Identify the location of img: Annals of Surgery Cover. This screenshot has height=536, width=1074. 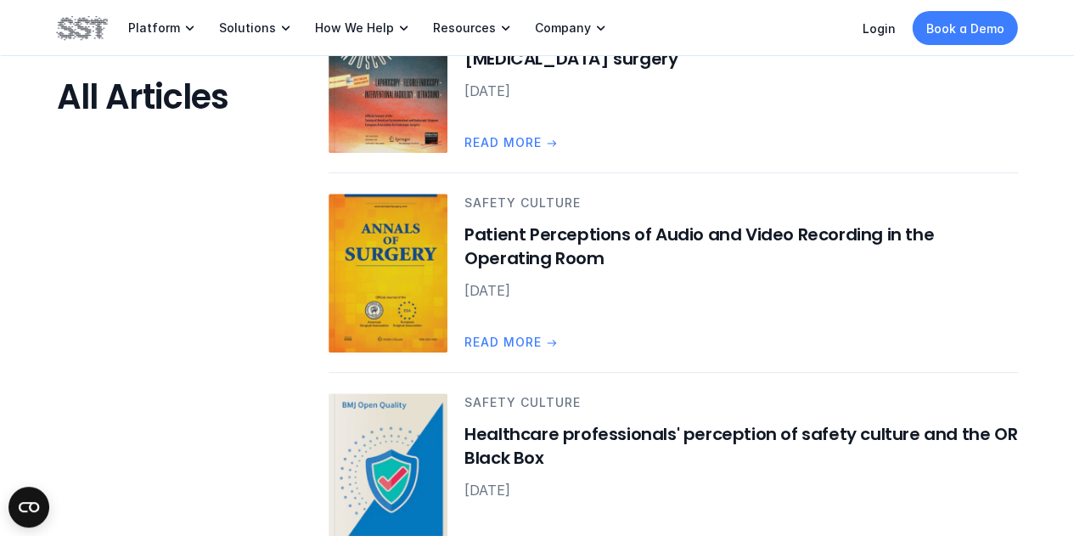
(388, 273).